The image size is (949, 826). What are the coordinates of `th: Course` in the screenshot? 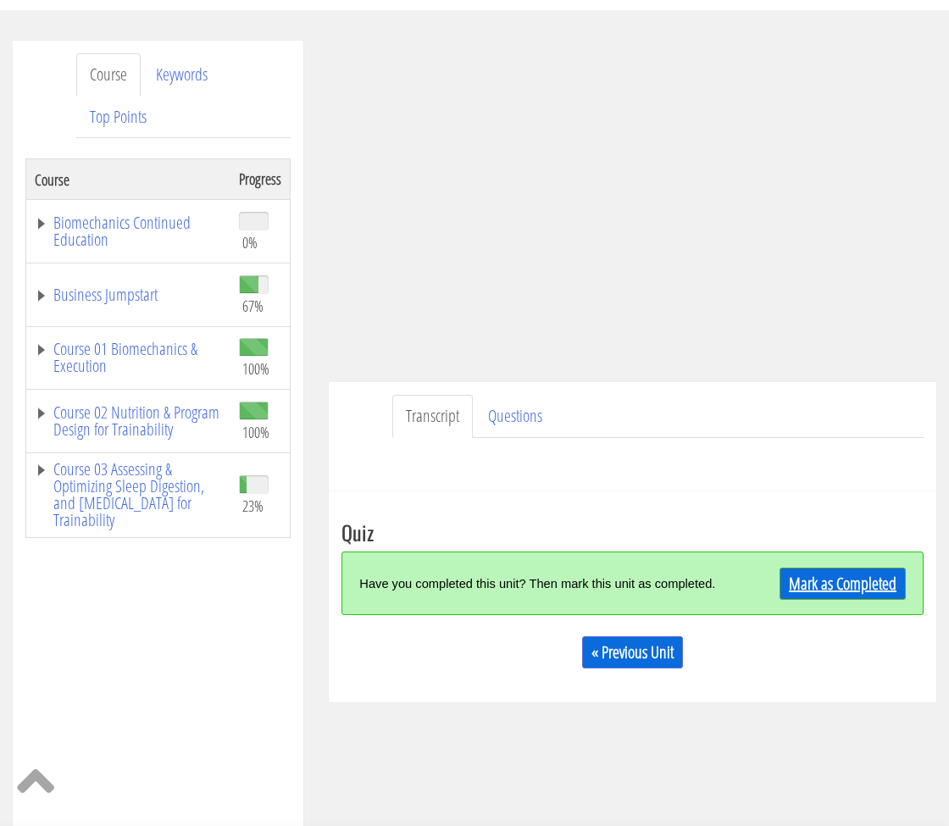 It's located at (129, 180).